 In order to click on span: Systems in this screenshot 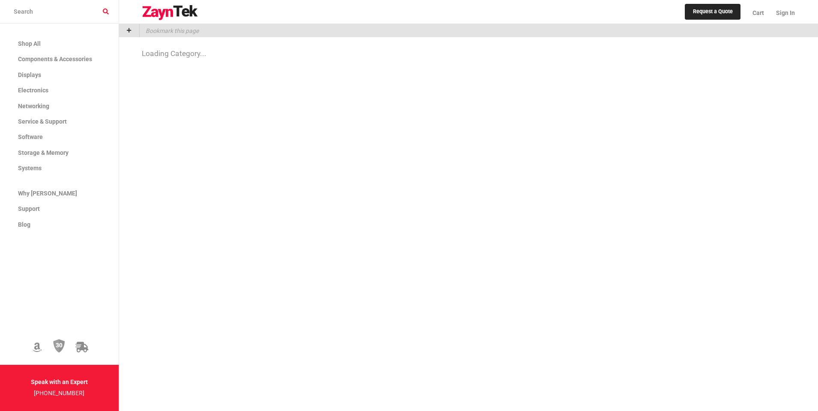, I will do `click(30, 168)`.